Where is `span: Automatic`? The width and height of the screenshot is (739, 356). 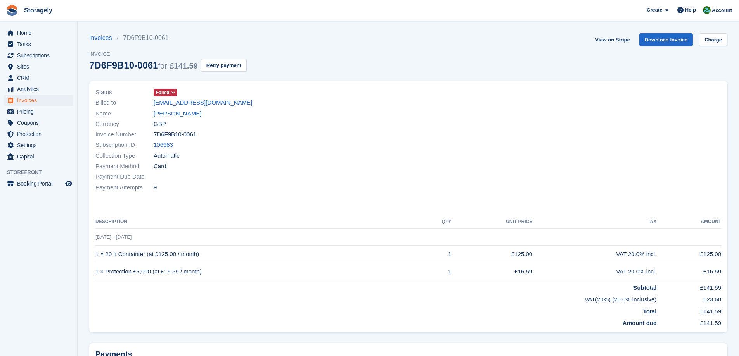 span: Automatic is located at coordinates (166, 156).